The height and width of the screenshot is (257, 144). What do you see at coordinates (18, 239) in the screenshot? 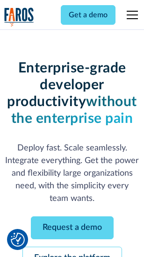
I see `button: Cookie Settings` at bounding box center [18, 239].